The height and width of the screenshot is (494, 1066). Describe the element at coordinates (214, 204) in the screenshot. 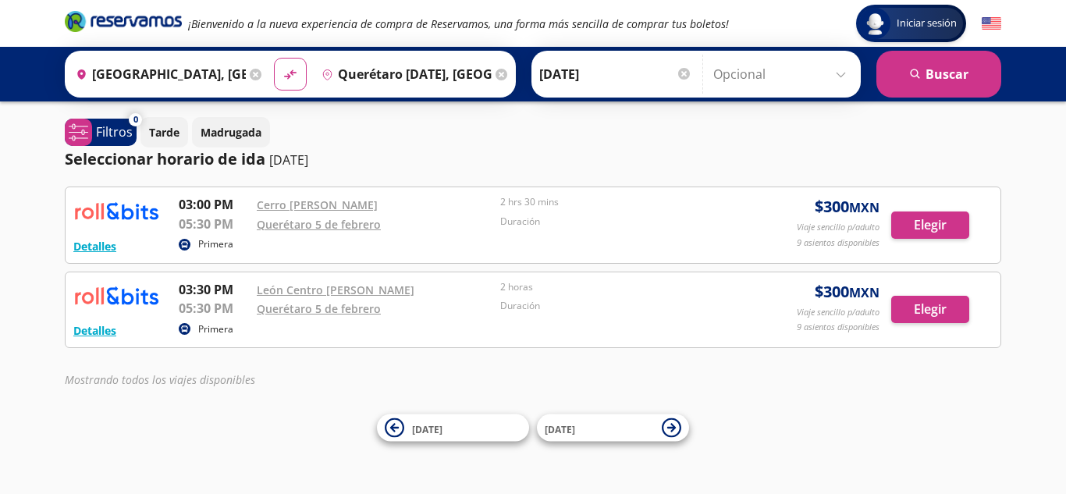

I see `p: 03:00 PM` at that location.